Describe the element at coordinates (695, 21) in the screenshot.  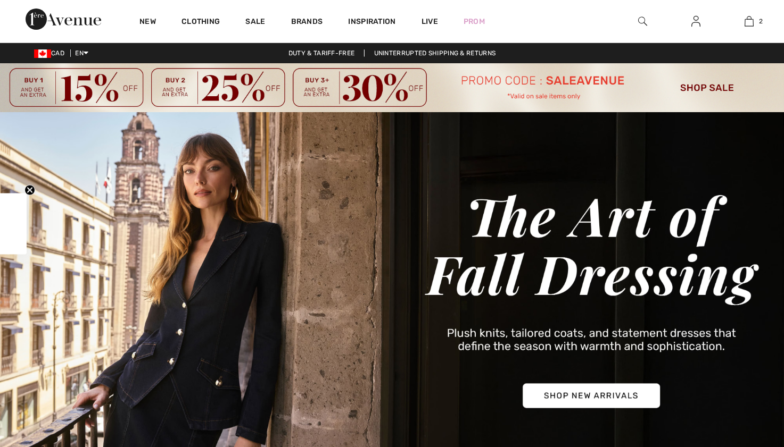
I see `a: Sign In` at that location.